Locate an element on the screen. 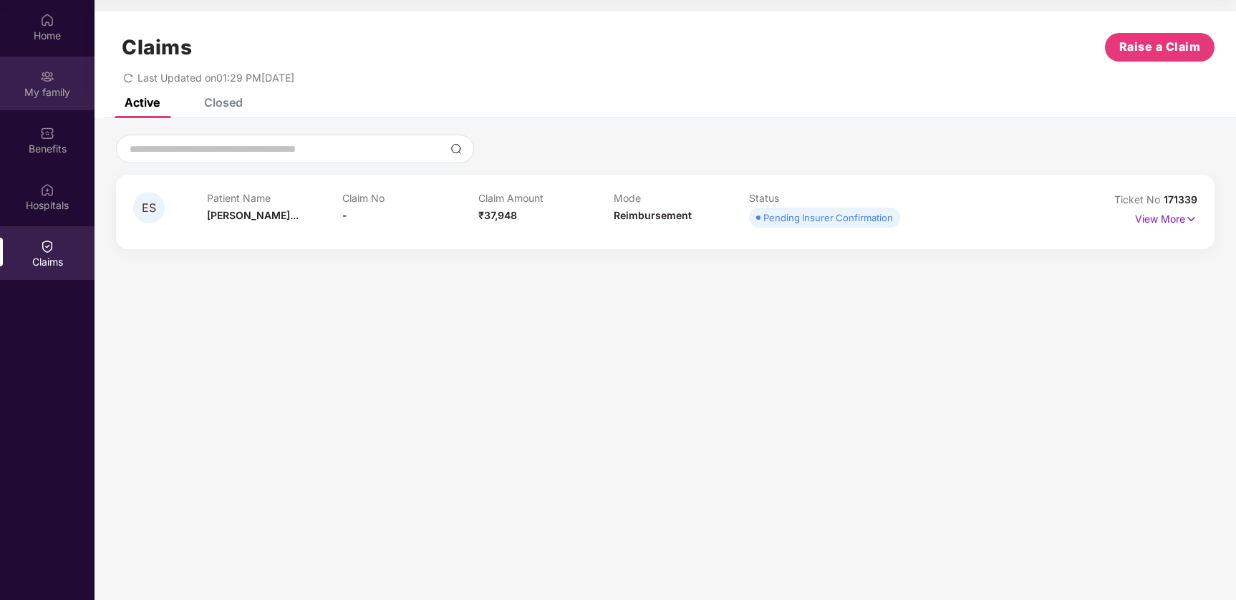  span: ES is located at coordinates (149, 208).